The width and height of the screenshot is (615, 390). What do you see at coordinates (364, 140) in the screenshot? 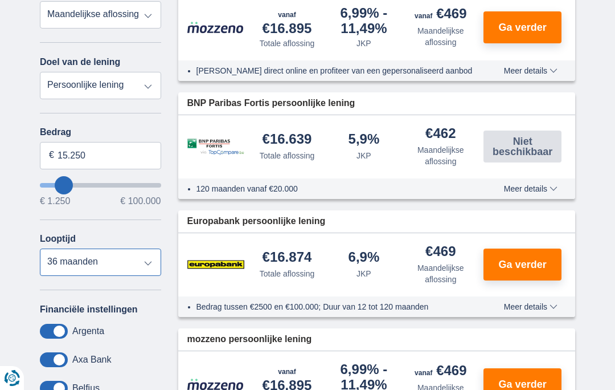
I see `div: 5,9%` at bounding box center [364, 140].